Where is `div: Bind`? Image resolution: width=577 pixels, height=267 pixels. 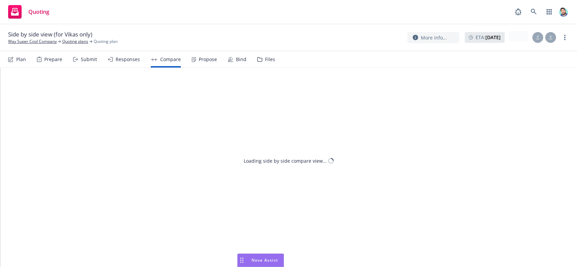
div: Bind is located at coordinates (241, 59).